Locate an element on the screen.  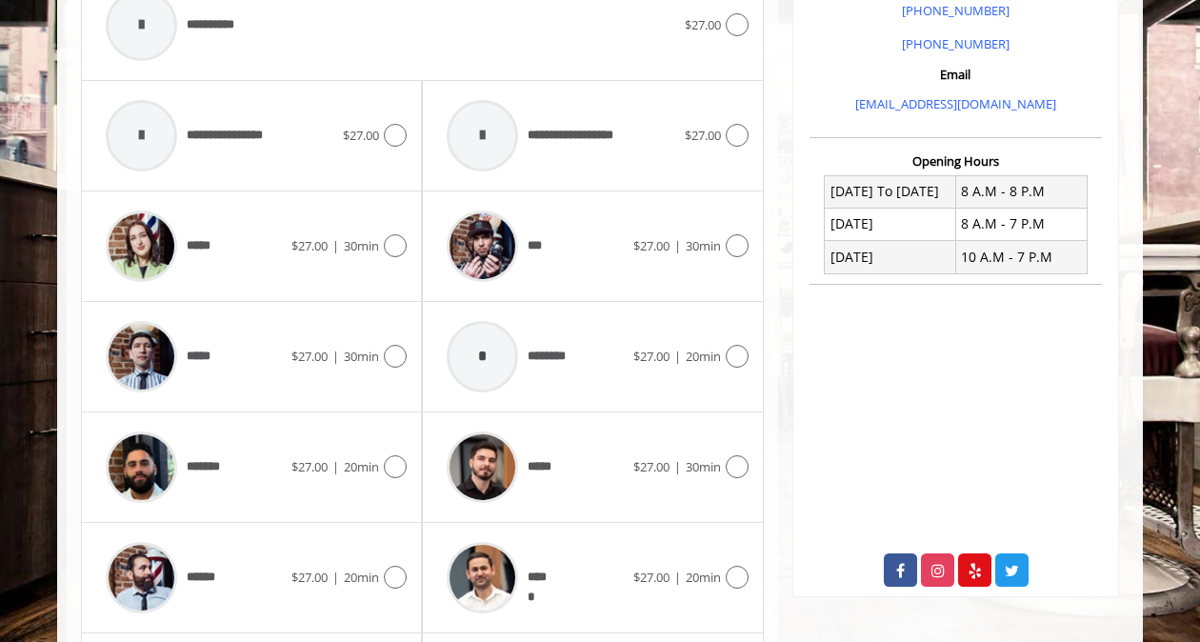
td: 8 A.M - 7 P.M is located at coordinates (1021, 224).